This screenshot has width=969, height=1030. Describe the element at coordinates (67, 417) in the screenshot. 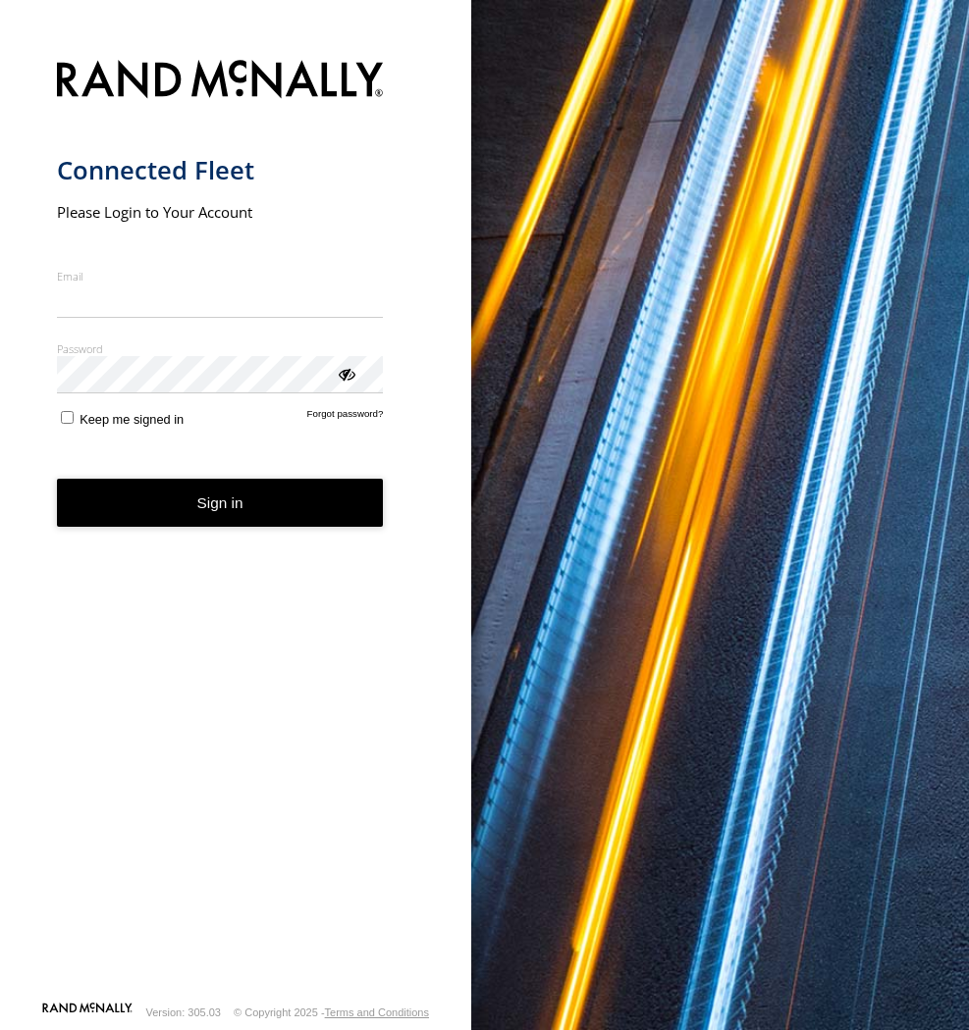

I see `input: Keep me signed in` at that location.